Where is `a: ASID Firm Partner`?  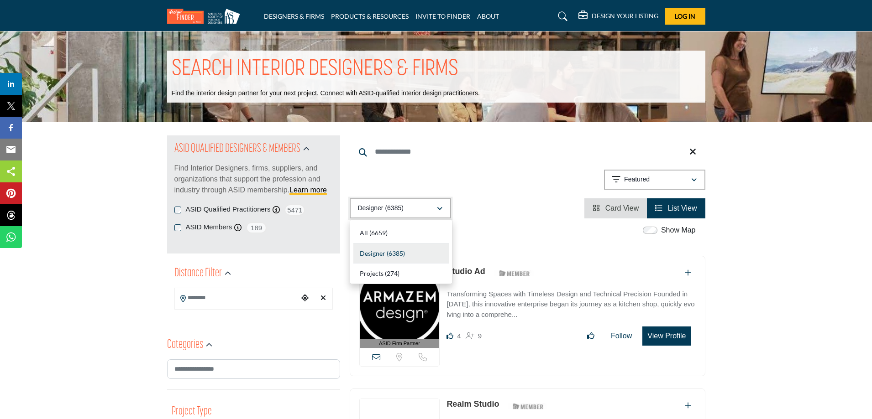 a: ASID Firm Partner is located at coordinates (399, 307).